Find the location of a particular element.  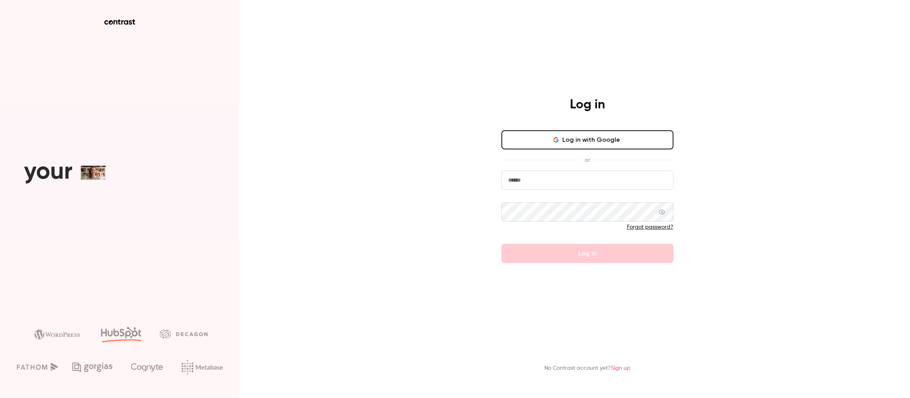

button: Log in with Google is located at coordinates (588, 140).